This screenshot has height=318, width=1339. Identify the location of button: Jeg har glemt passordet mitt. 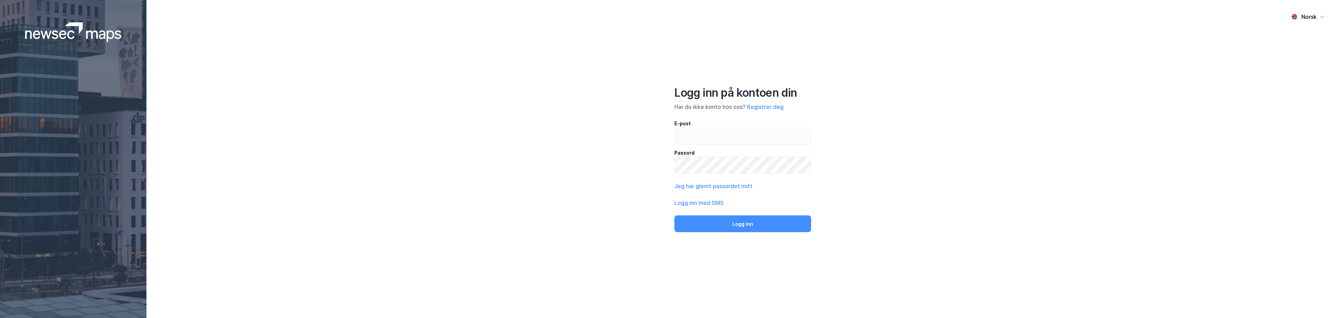
(713, 186).